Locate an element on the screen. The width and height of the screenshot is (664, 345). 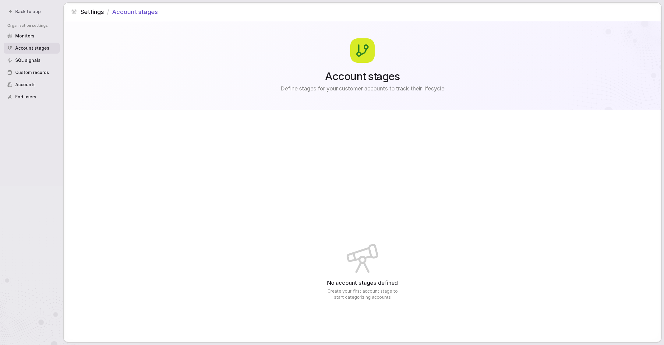
span: No account stages defined is located at coordinates (363, 283).